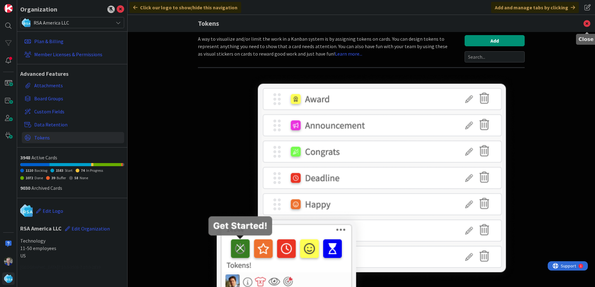 Image resolution: width=595 pixels, height=287 pixels. What do you see at coordinates (78, 99) in the screenshot?
I see `span: Board Groups` at bounding box center [78, 99].